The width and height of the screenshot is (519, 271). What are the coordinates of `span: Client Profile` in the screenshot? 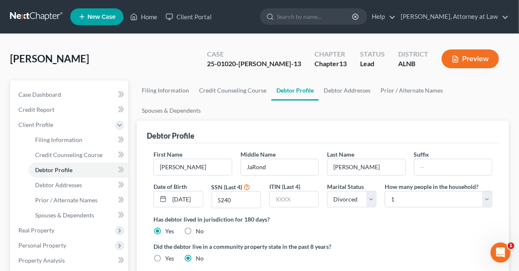 It's located at (36, 124).